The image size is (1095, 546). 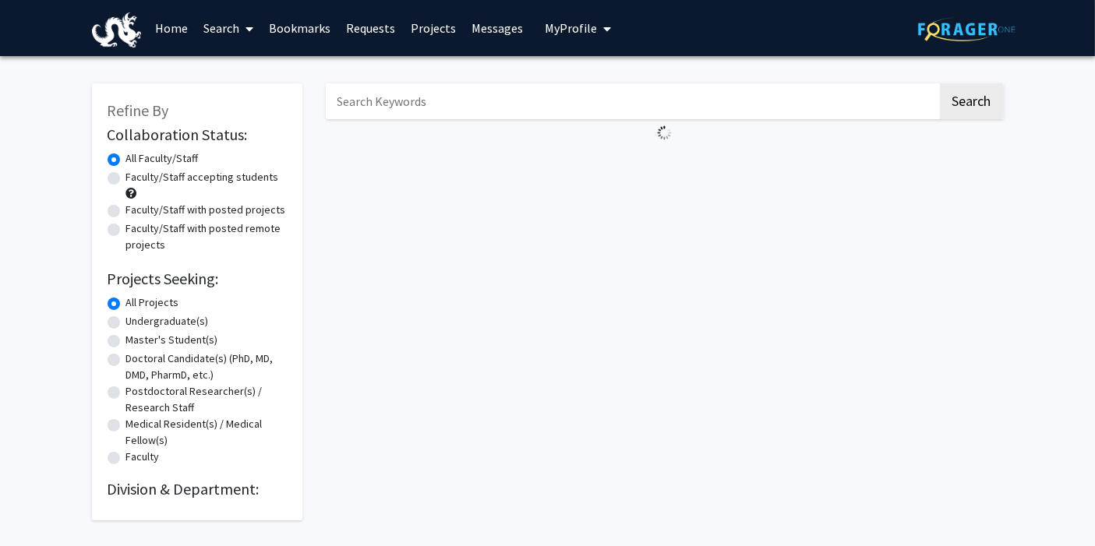 I want to click on img: Drexel University Logo, so click(x=117, y=30).